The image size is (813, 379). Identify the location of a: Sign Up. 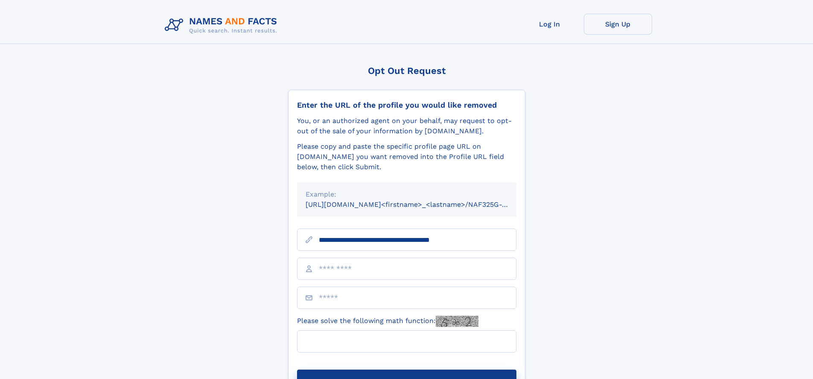
(618, 24).